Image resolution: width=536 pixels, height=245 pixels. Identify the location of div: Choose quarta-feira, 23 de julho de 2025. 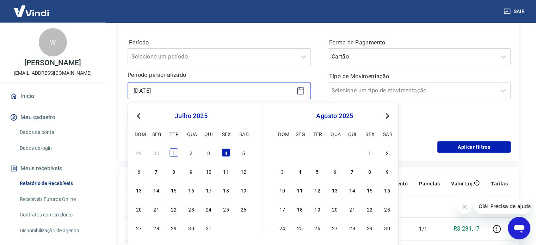
(191, 209).